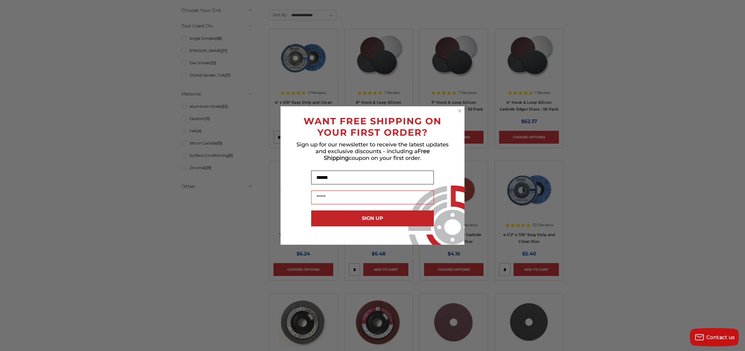 Image resolution: width=745 pixels, height=351 pixels. Describe the element at coordinates (372, 197) in the screenshot. I see `input: Email` at that location.